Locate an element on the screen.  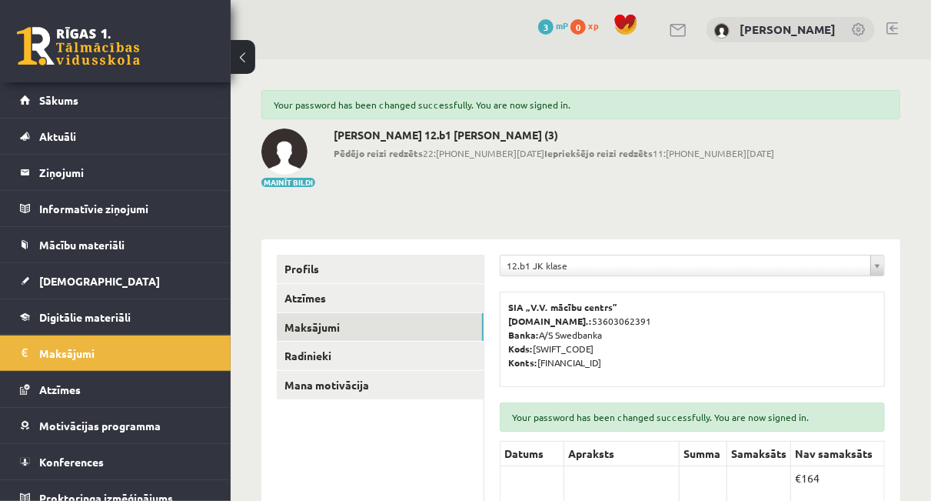
a: 3 mP is located at coordinates (553, 25).